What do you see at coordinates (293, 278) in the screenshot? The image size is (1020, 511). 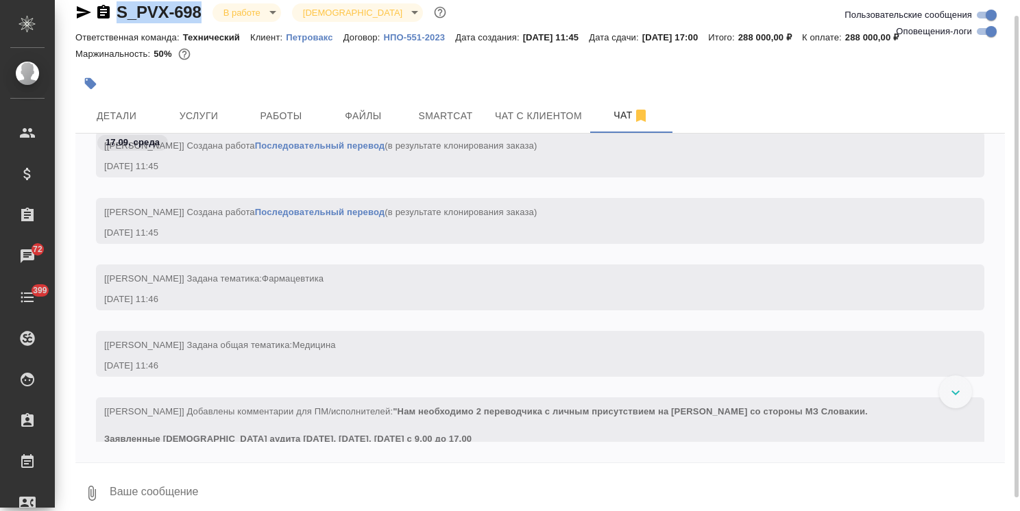 I see `span: Фармацевтика` at bounding box center [293, 278].